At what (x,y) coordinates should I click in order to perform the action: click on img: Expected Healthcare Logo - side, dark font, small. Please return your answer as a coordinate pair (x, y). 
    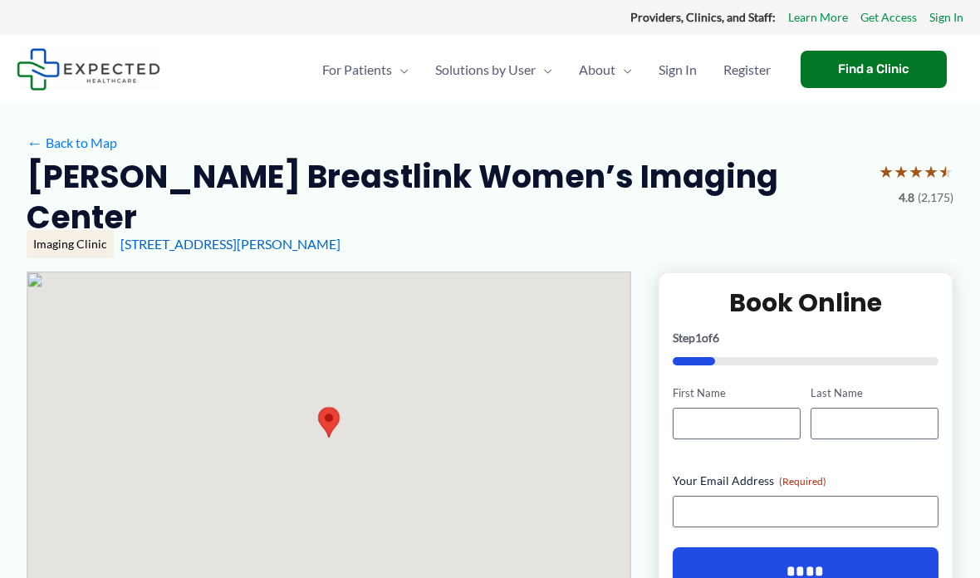
    Looking at the image, I should click on (88, 69).